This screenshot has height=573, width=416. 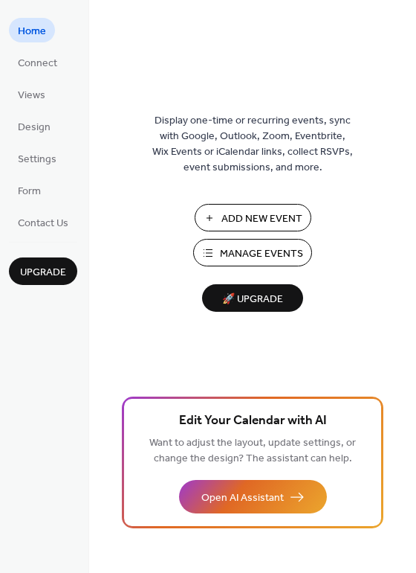 What do you see at coordinates (34, 126) in the screenshot?
I see `a: Design` at bounding box center [34, 126].